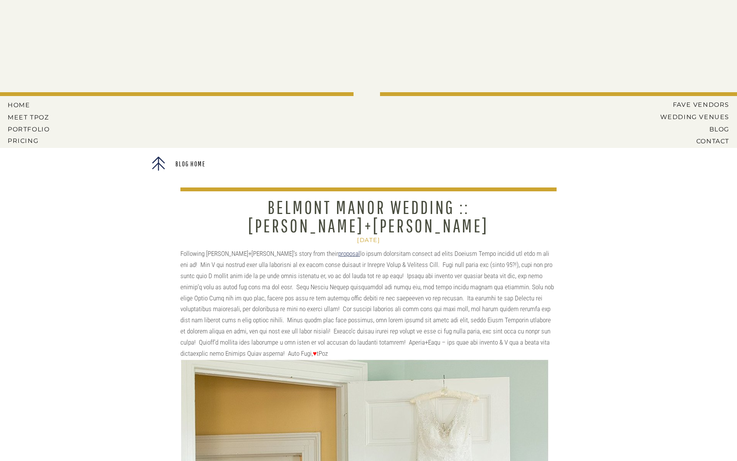 This screenshot has width=737, height=461. What do you see at coordinates (349, 253) in the screenshot?
I see `a: proposal` at bounding box center [349, 253].